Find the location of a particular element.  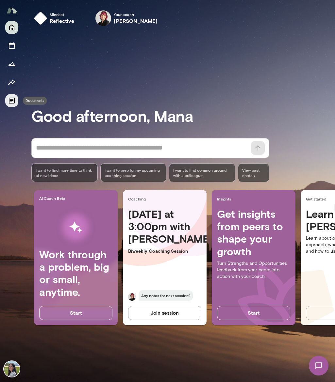

button: Documents is located at coordinates (12, 101).